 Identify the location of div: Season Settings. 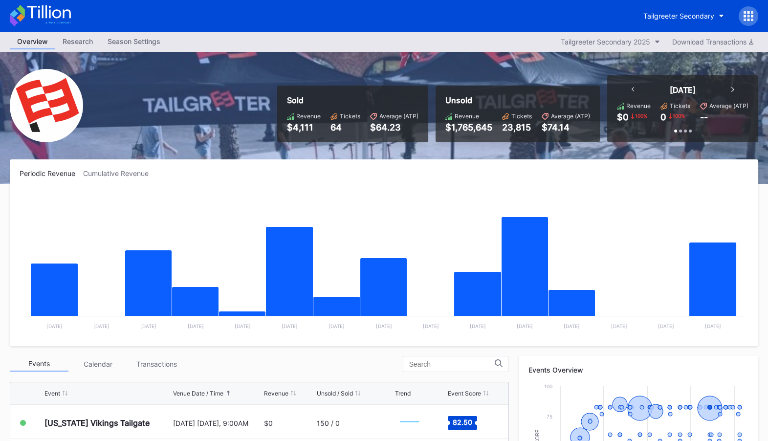
(134, 41).